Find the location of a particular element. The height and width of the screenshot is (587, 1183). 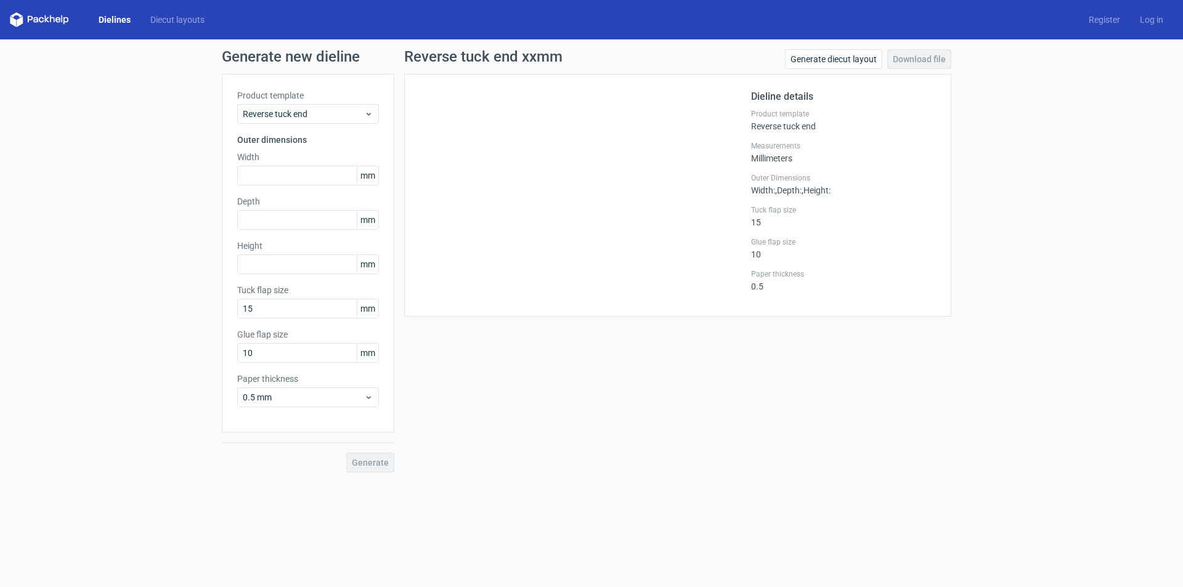

div: 15 is located at coordinates (843, 216).